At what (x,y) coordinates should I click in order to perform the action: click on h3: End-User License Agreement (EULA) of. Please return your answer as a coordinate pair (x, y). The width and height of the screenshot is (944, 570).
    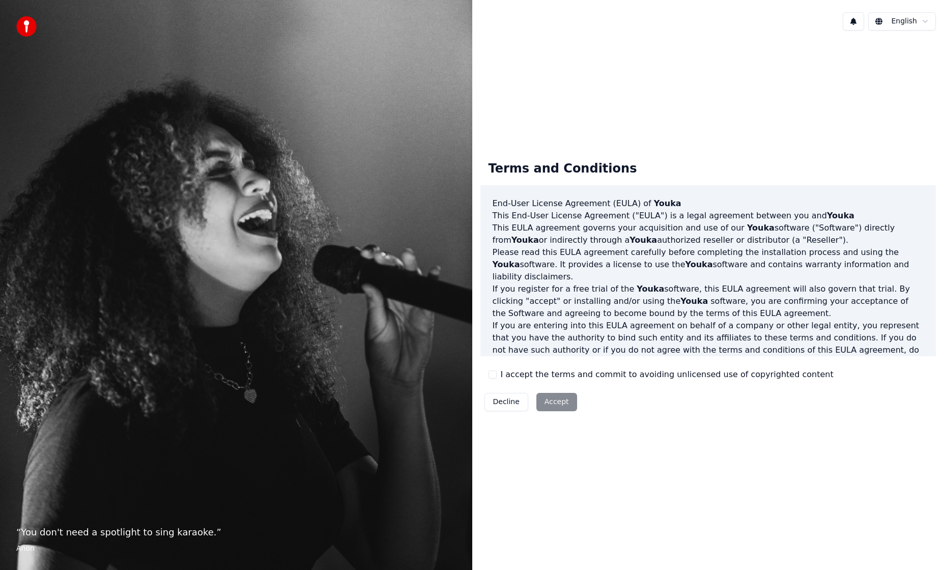
    Looking at the image, I should click on (708, 204).